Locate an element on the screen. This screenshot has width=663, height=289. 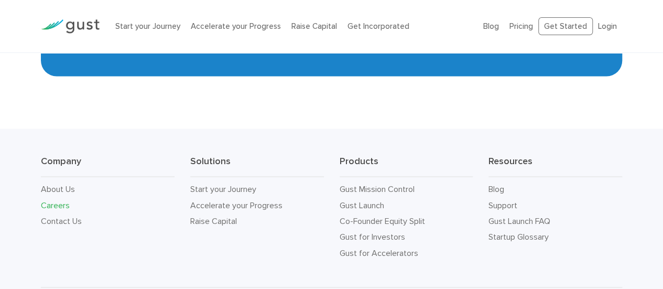
a: Contact Us is located at coordinates (61, 220).